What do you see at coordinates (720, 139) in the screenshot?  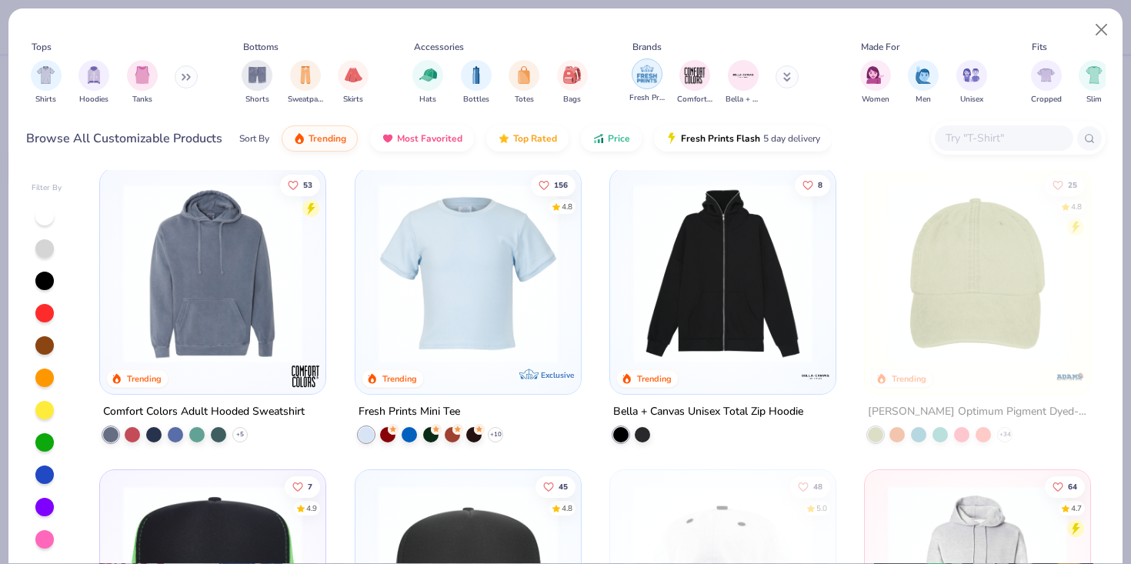 I see `span: Fresh Prints Flash` at bounding box center [720, 139].